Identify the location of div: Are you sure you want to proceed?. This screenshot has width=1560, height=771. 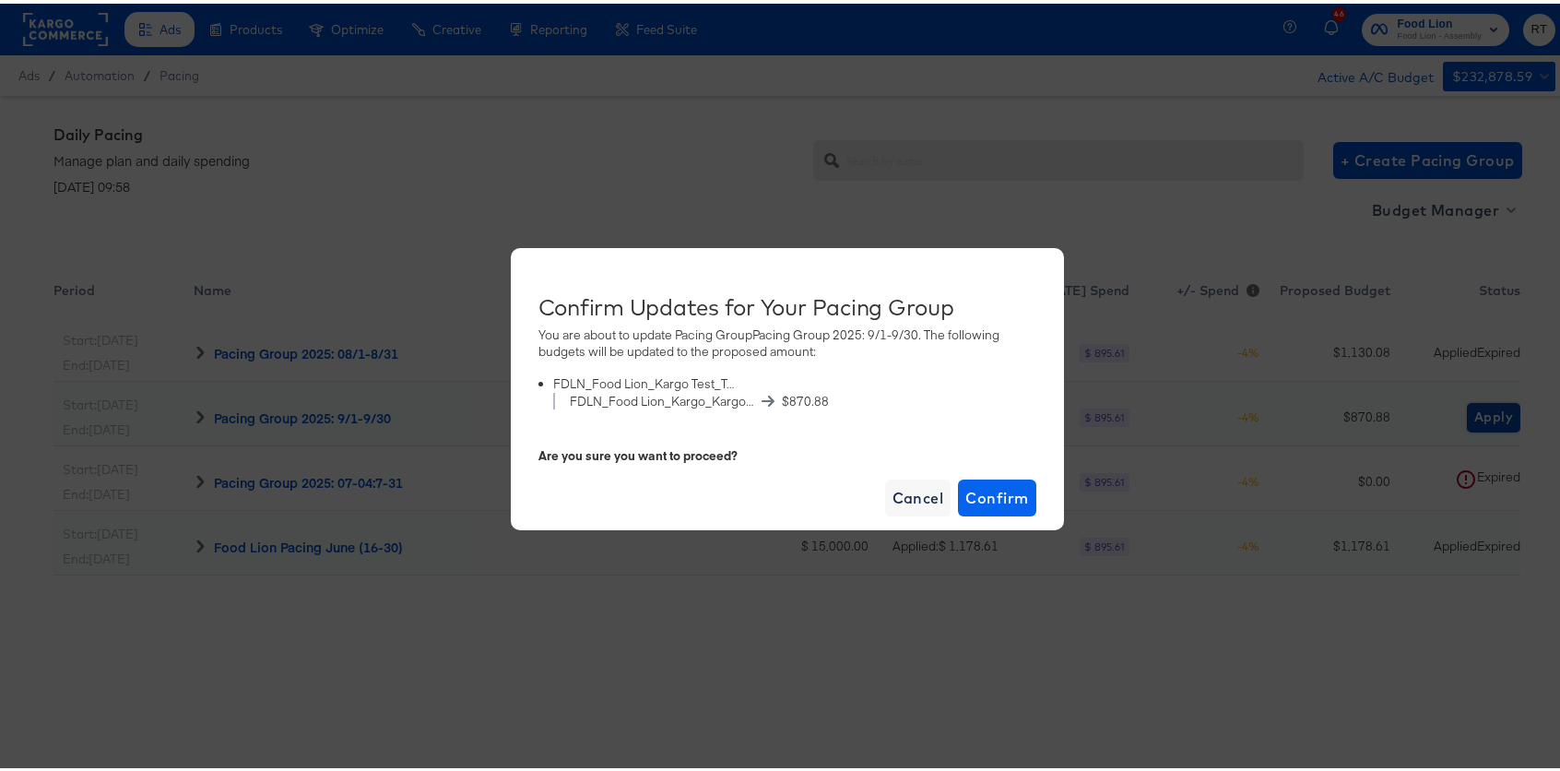
(787, 452).